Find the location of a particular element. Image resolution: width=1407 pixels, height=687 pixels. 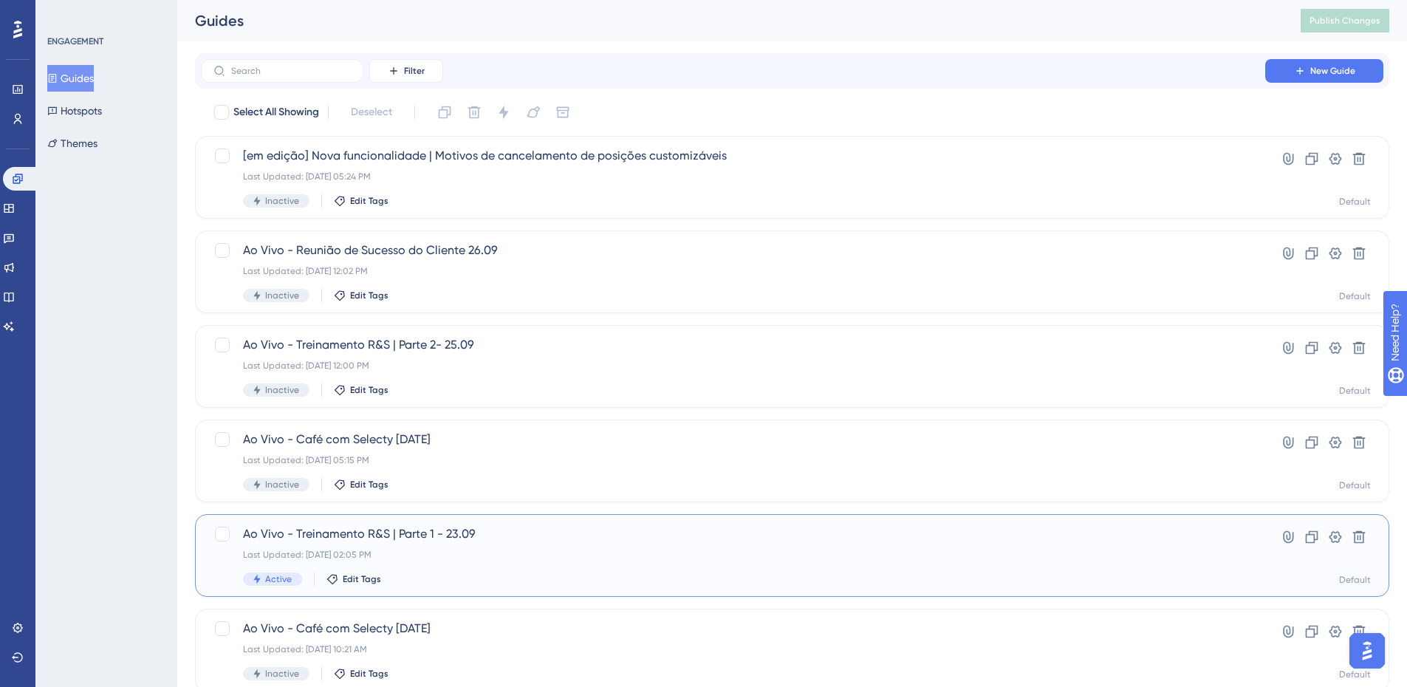

button: Open AI Assistant Launcher is located at coordinates (22, 22).